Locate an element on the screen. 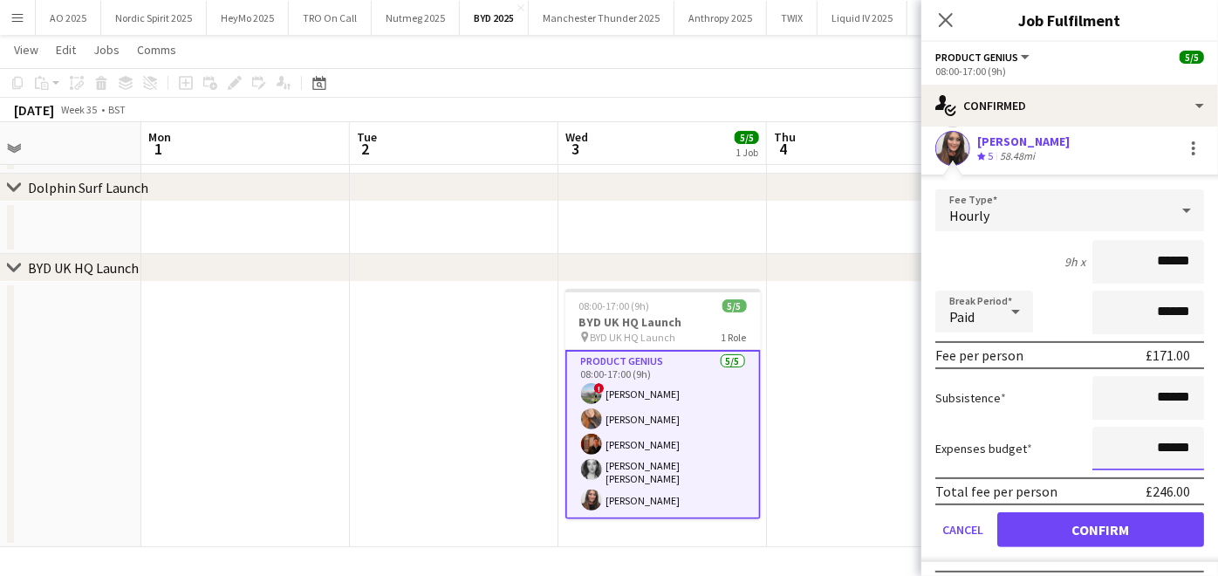 The height and width of the screenshot is (576, 1218). span: 3 is located at coordinates (575, 148).